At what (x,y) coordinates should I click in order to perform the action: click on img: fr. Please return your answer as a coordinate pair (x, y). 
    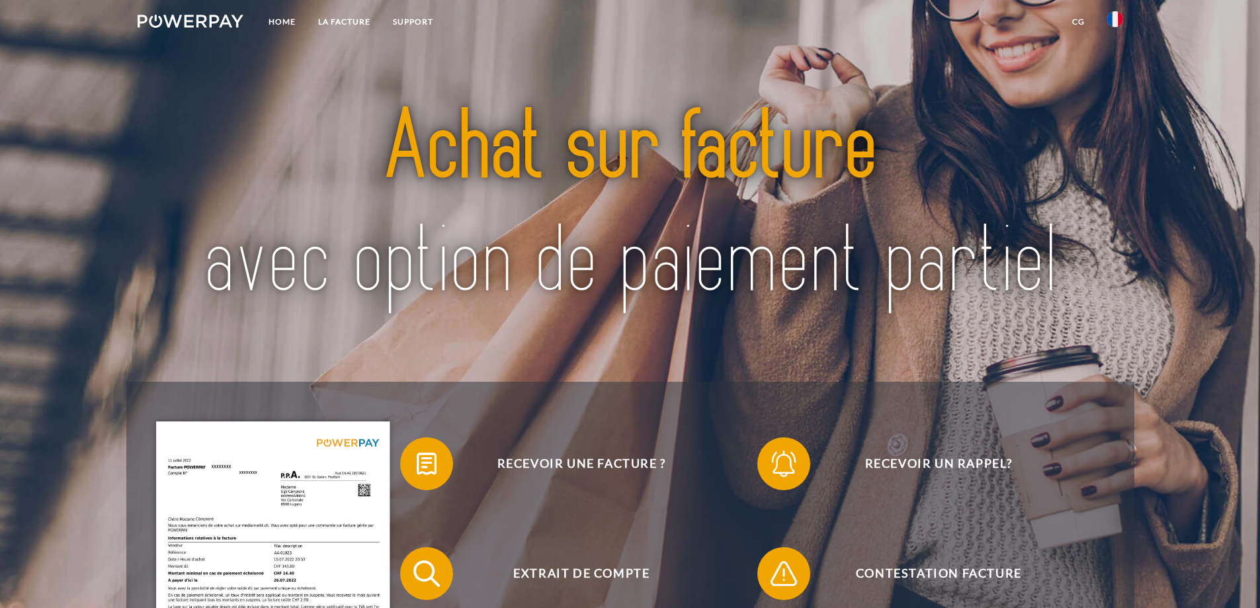
    Looking at the image, I should click on (1115, 19).